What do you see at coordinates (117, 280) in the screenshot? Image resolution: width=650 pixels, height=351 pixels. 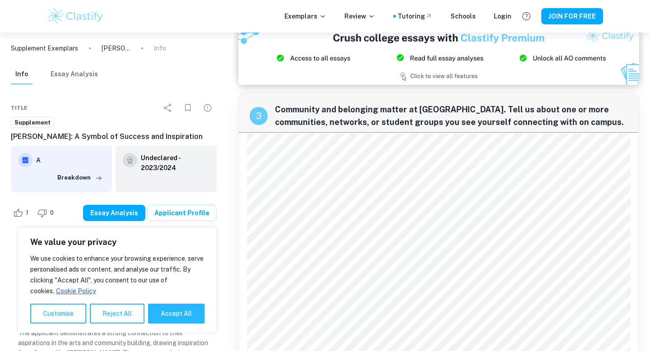 I see `div: We value your privacy` at bounding box center [117, 280].